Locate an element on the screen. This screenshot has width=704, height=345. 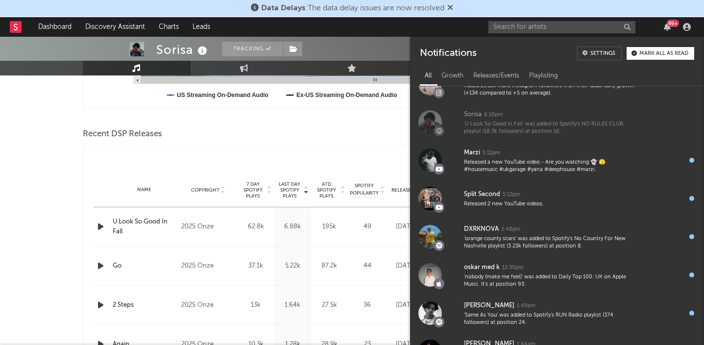
div: 37.1k is located at coordinates (256, 266).